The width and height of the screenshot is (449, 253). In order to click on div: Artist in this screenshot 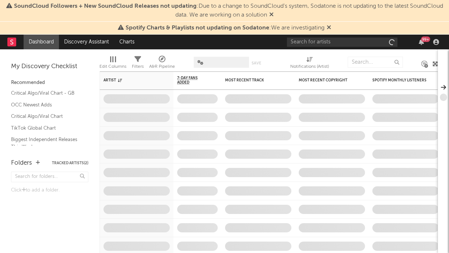, I will do `click(131, 80)`.